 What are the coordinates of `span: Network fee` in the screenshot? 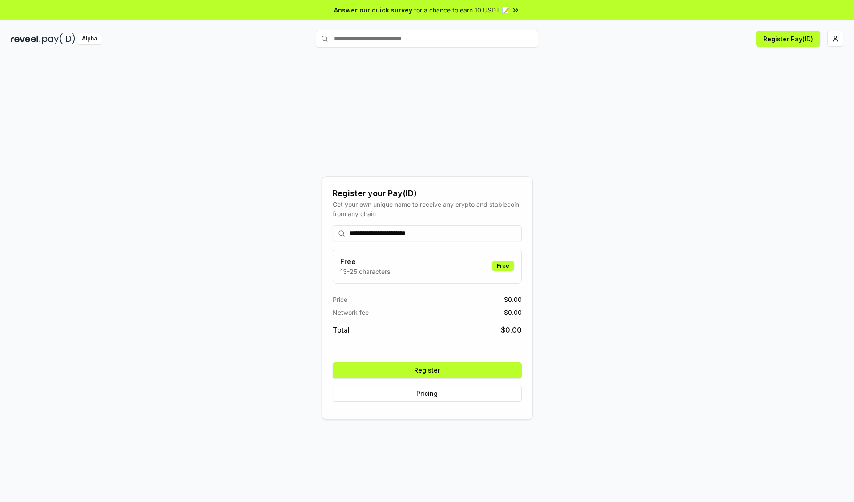 It's located at (351, 312).